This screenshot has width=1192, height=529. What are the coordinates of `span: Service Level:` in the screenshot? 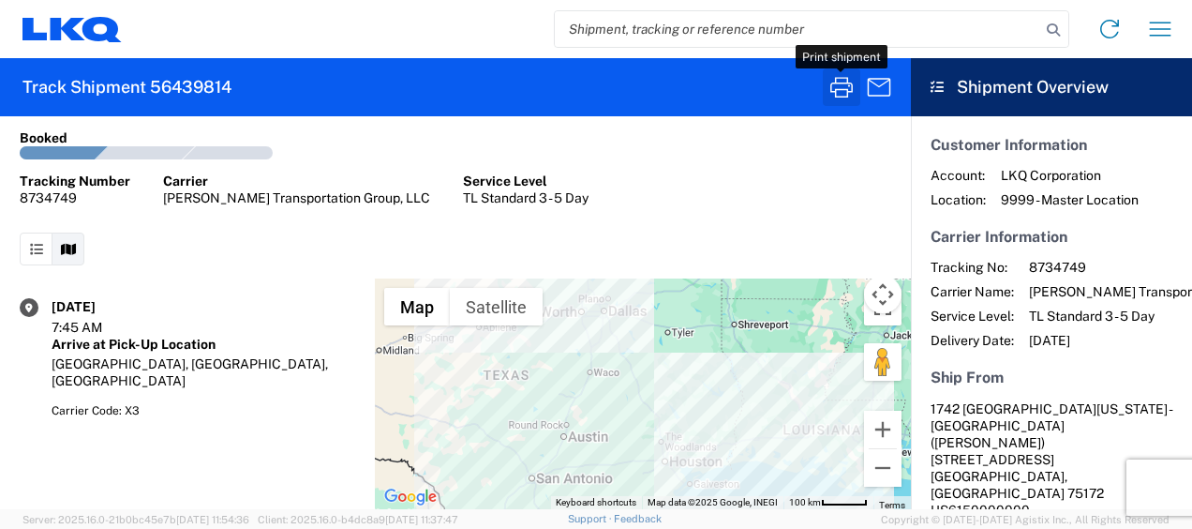 It's located at (972, 316).